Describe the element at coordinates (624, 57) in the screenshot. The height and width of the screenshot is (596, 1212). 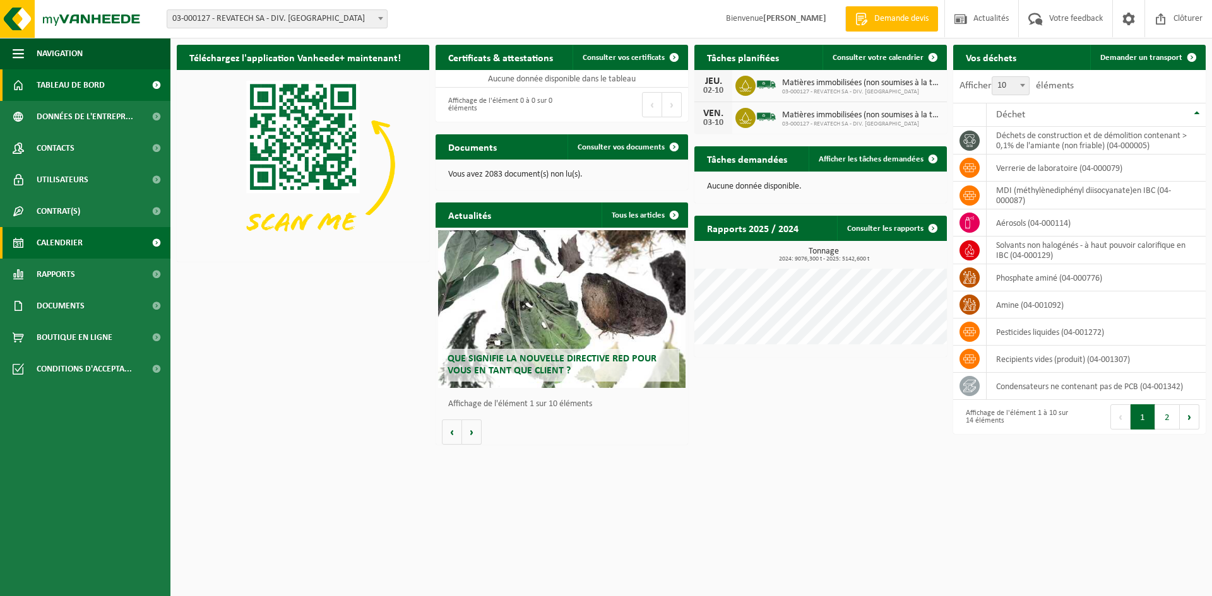
I see `span: Consulter vos certificats` at that location.